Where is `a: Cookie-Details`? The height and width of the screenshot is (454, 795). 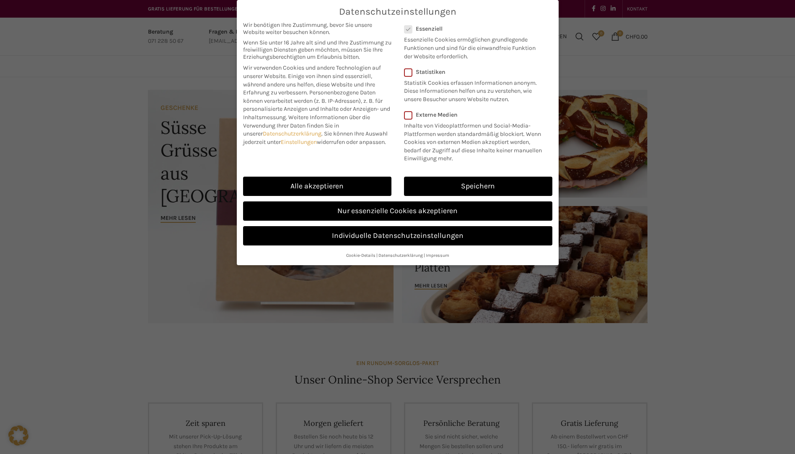
a: Cookie-Details is located at coordinates (361, 255).